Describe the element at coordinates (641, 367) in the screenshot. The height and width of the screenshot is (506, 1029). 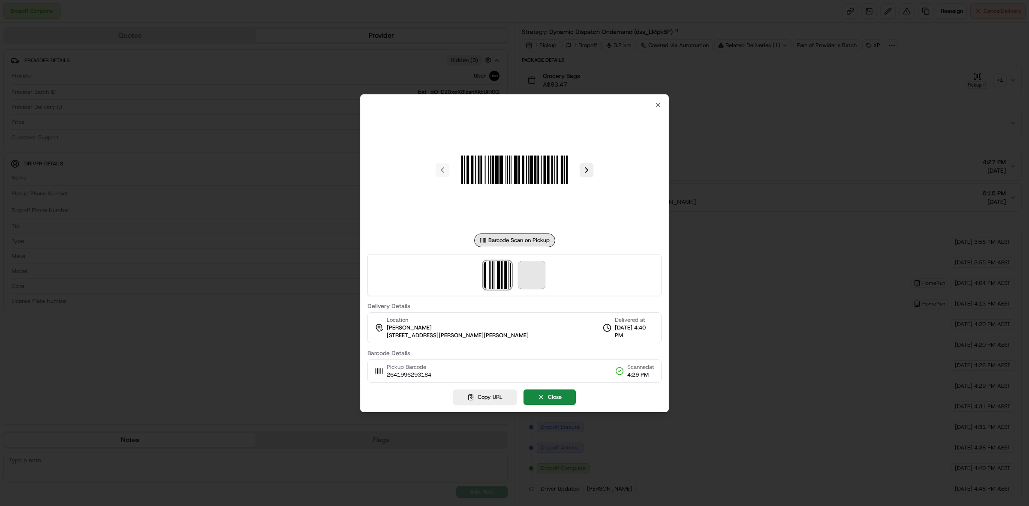
I see `span: Scanned at` at that location.